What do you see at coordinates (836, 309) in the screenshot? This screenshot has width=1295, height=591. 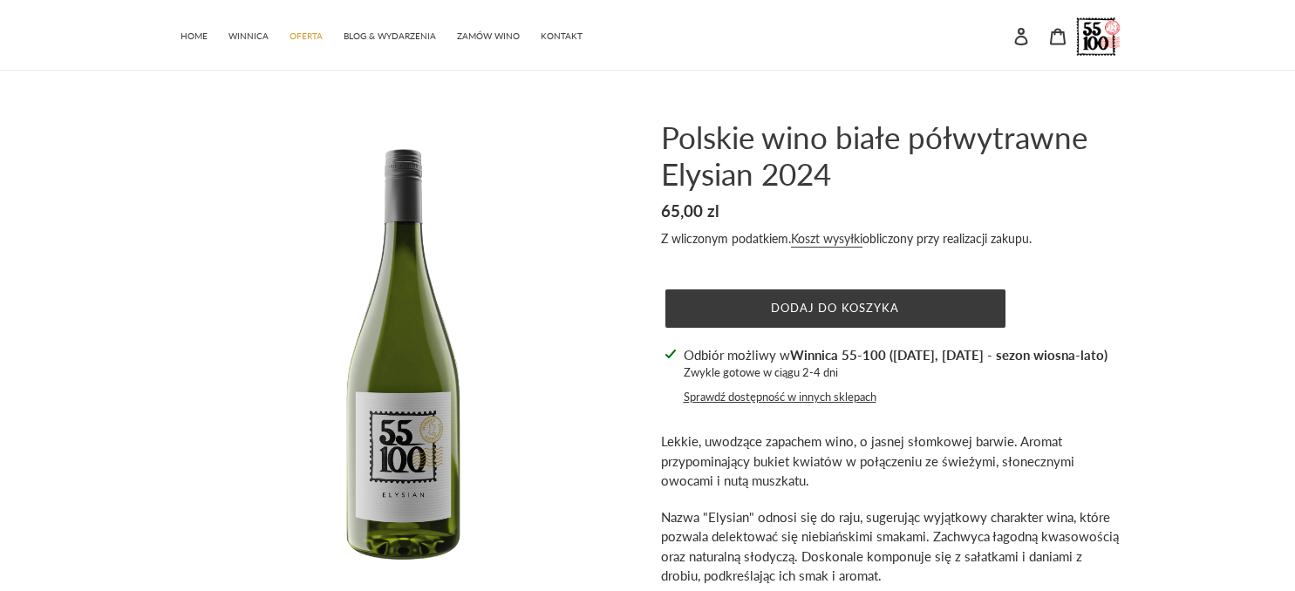 I see `button: Dodaj do koszyka` at bounding box center [836, 309].